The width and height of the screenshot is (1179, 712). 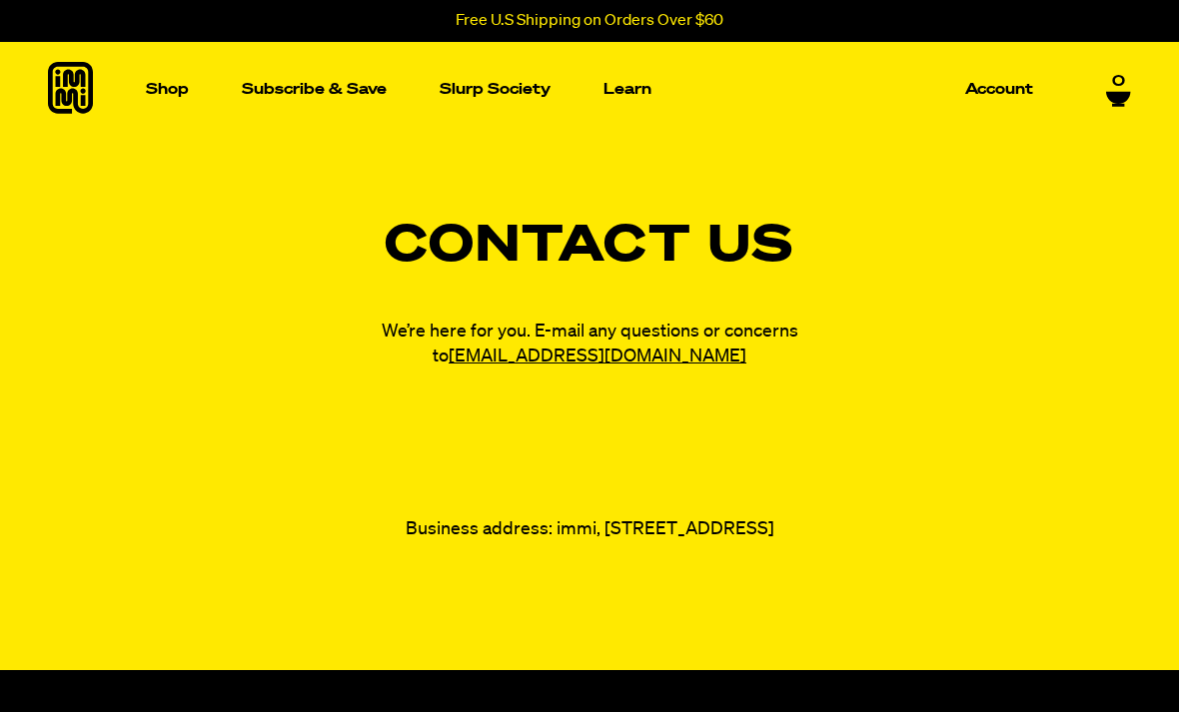 What do you see at coordinates (1118, 90) in the screenshot?
I see `a: 0` at bounding box center [1118, 90].